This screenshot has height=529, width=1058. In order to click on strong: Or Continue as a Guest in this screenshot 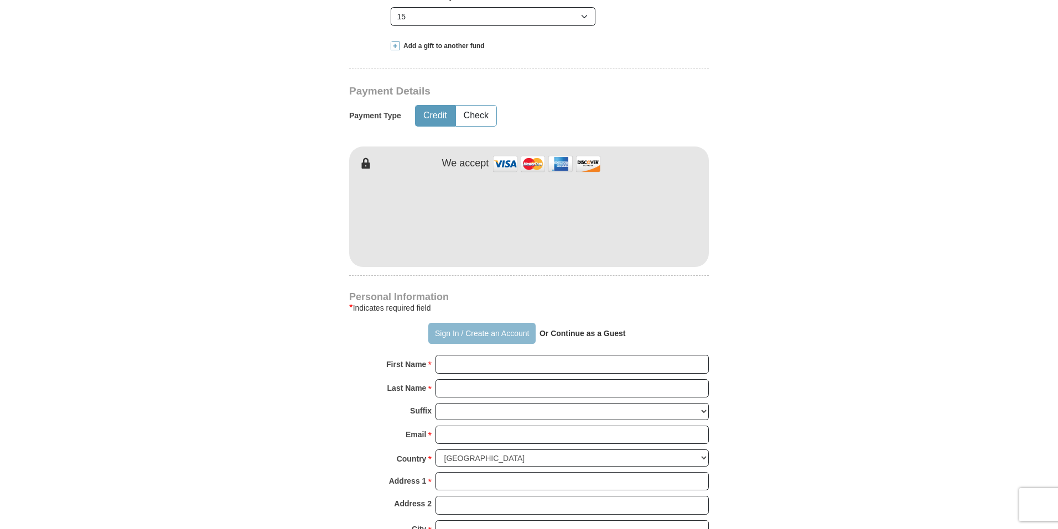, I will do `click(583, 334)`.